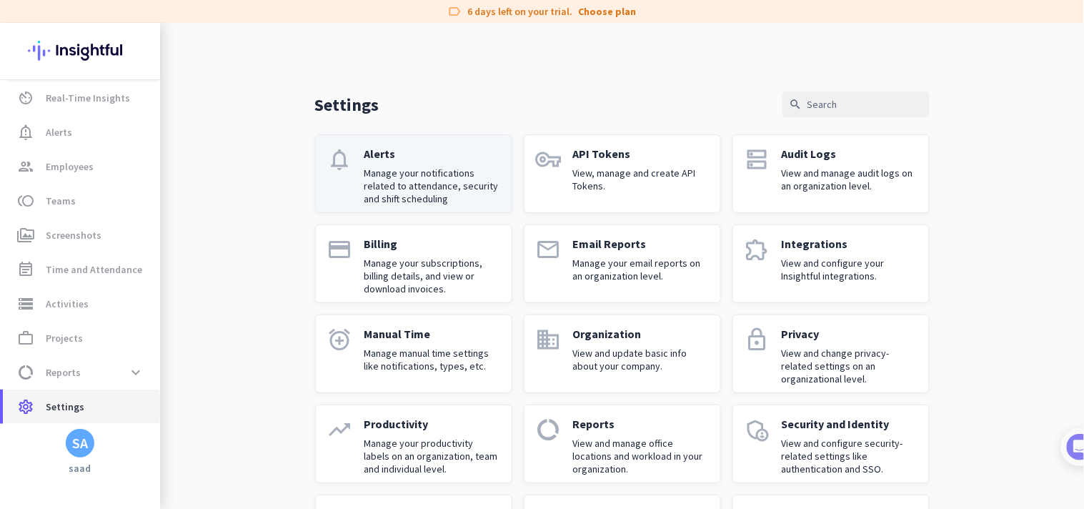  What do you see at coordinates (26, 304) in the screenshot?
I see `i: storage` at bounding box center [26, 304].